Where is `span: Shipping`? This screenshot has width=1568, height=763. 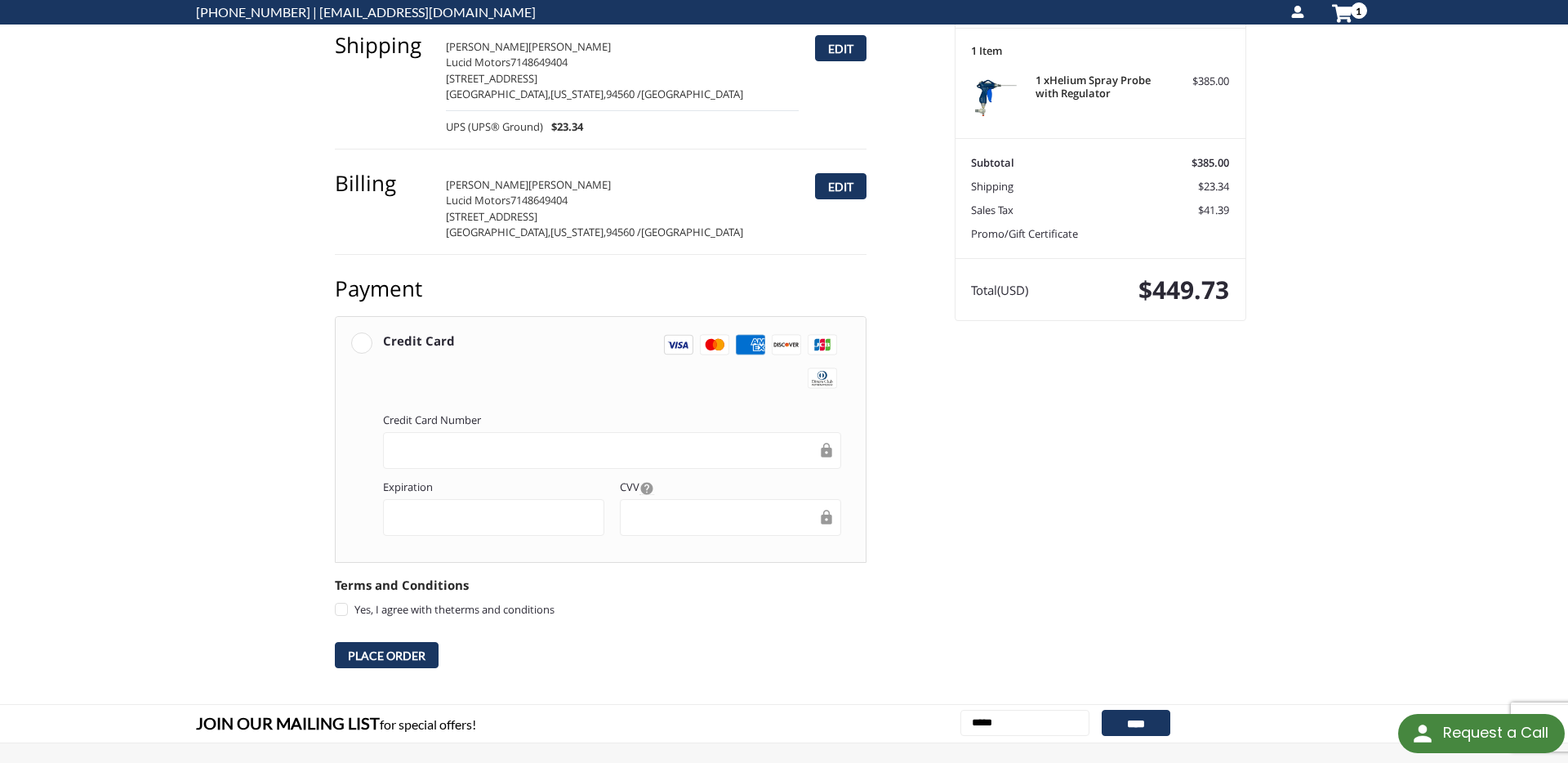
span: Shipping is located at coordinates (992, 186).